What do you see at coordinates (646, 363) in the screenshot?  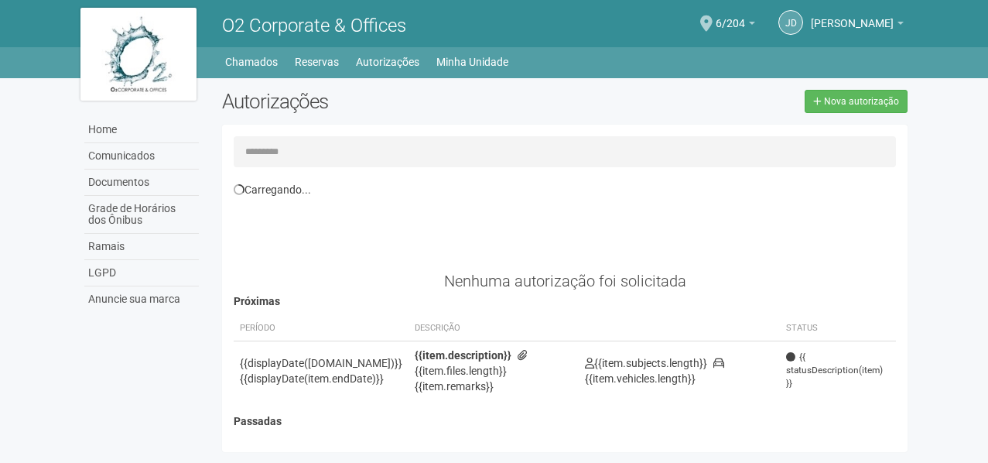 I see `span: {{item.subjects.length}}` at bounding box center [646, 363].